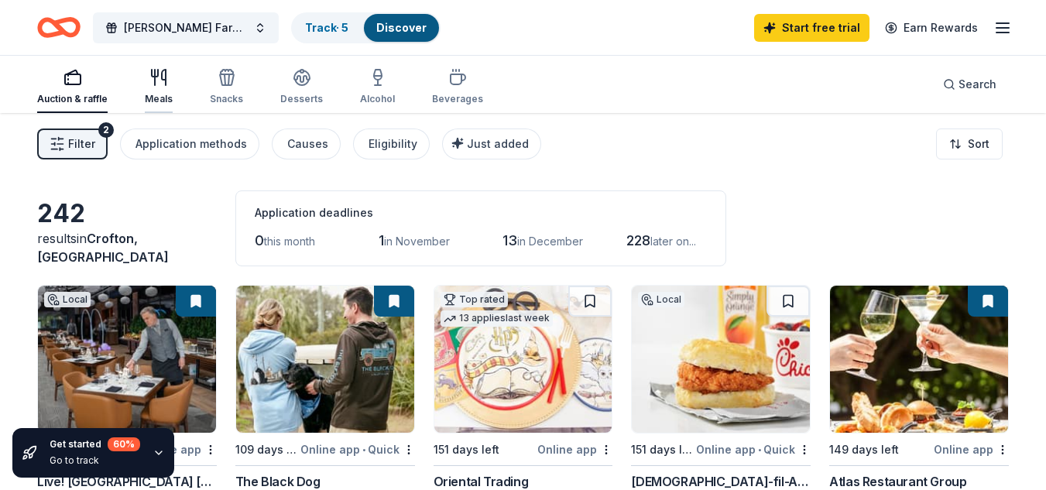 This screenshot has width=1046, height=490. What do you see at coordinates (864, 450) in the screenshot?
I see `div: 149 days left` at bounding box center [864, 450].